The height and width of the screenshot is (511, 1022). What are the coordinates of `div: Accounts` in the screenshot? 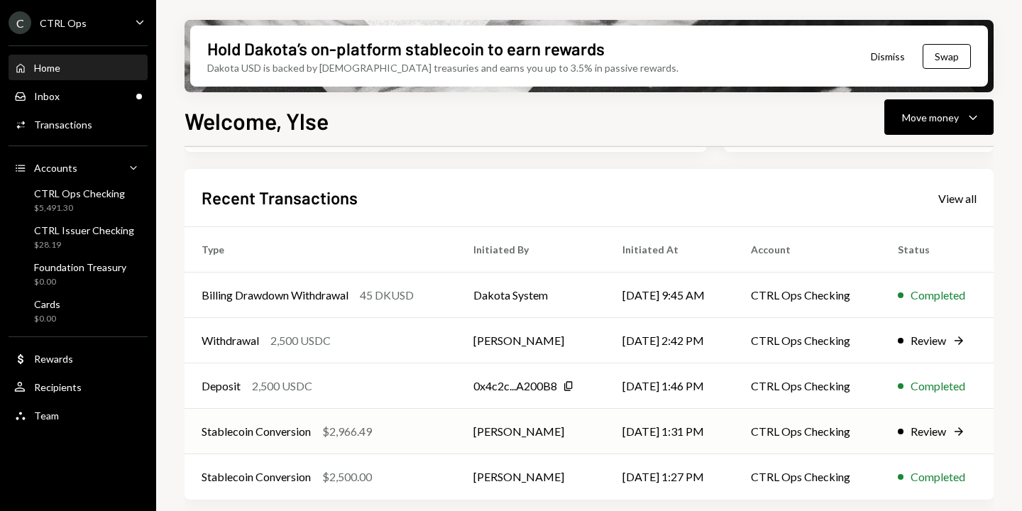 It's located at (55, 168).